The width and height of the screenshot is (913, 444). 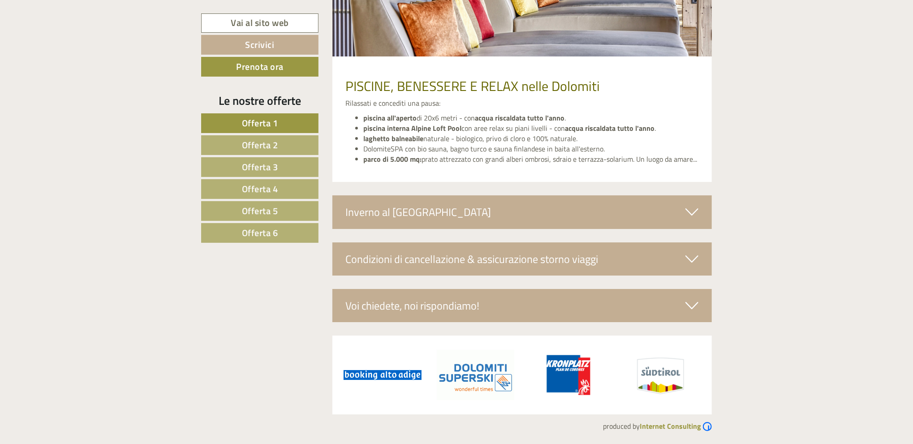 What do you see at coordinates (260, 123) in the screenshot?
I see `span: Offerta 1` at bounding box center [260, 123].